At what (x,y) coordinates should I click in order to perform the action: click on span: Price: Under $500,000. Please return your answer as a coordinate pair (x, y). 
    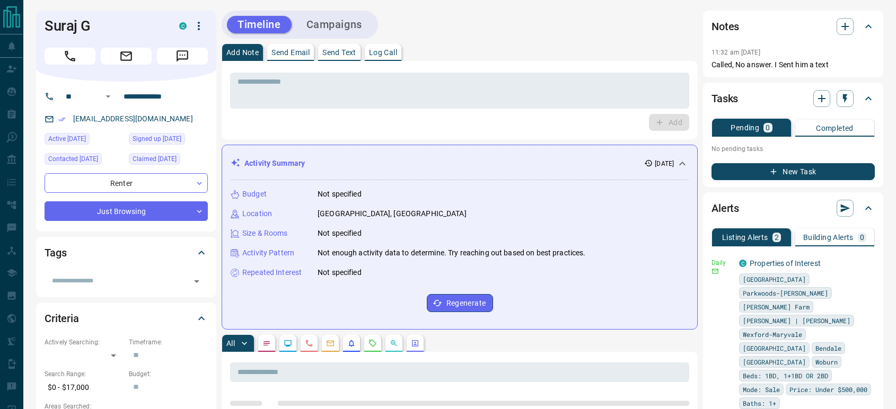
    Looking at the image, I should click on (828, 390).